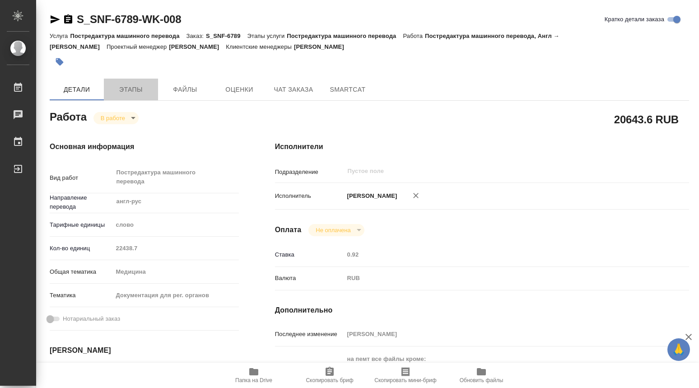  What do you see at coordinates (185, 89) in the screenshot?
I see `span: Файлы` at bounding box center [185, 89].